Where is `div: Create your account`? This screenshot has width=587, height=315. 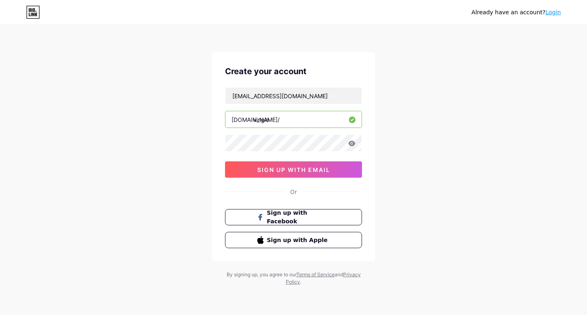
div: Create your account is located at coordinates (294, 71).